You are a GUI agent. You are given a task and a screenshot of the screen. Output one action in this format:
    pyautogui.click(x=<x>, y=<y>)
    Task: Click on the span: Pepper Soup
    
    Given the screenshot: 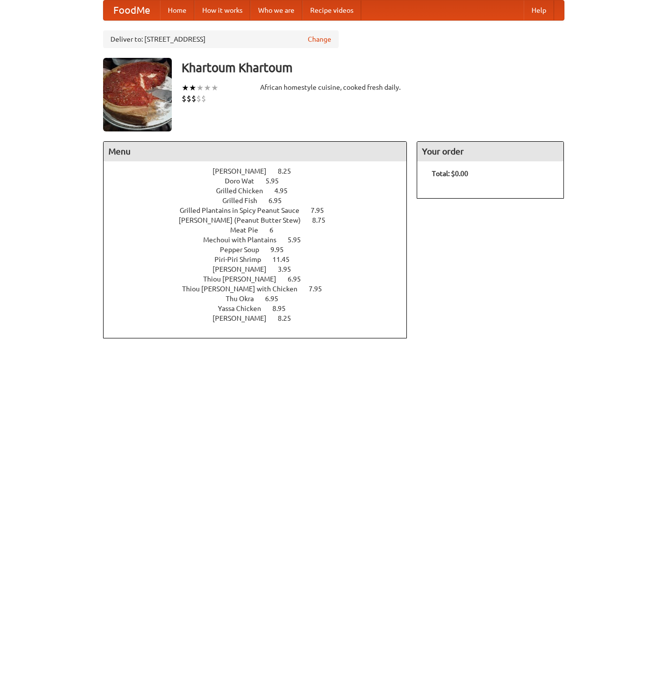 What is the action you would take?
    pyautogui.click(x=244, y=250)
    